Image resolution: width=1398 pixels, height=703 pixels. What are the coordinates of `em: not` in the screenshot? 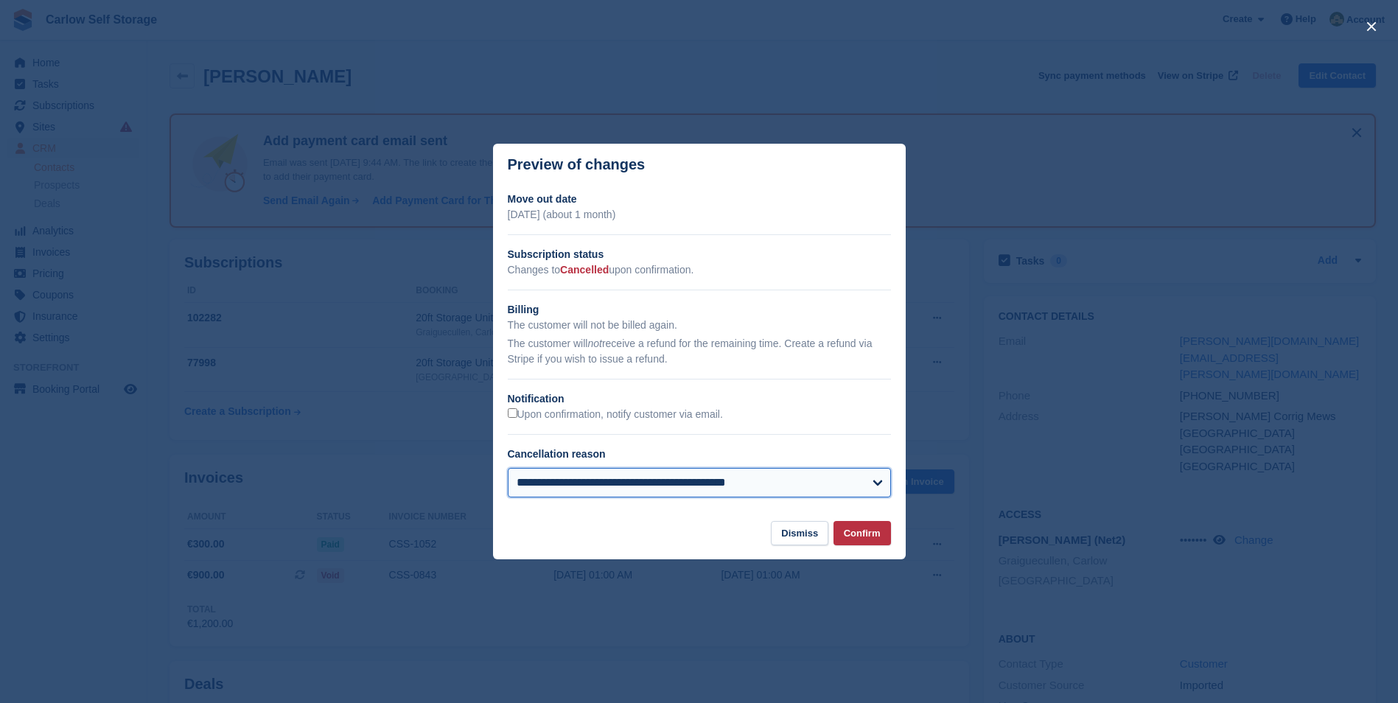 It's located at (594, 344).